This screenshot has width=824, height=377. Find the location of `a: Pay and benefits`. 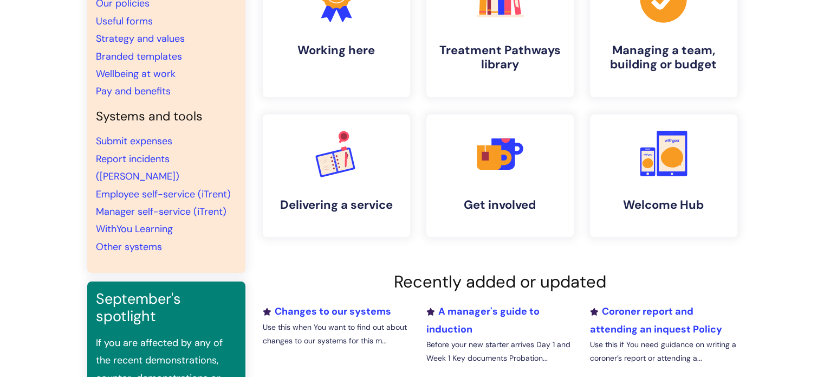

a: Pay and benefits is located at coordinates (133, 91).